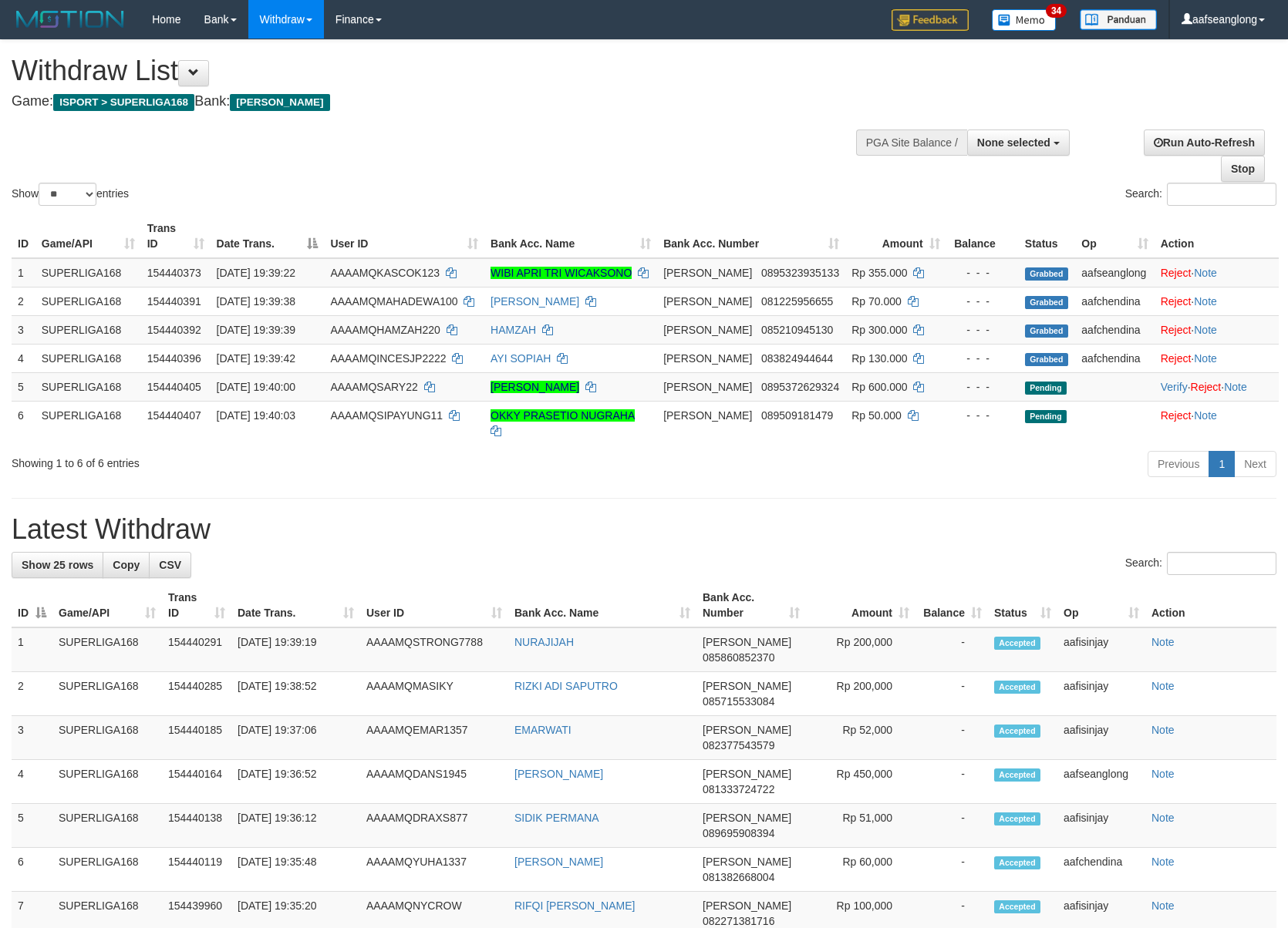 The height and width of the screenshot is (928, 1288). What do you see at coordinates (23, 422) in the screenshot?
I see `td: 6` at bounding box center [23, 422].